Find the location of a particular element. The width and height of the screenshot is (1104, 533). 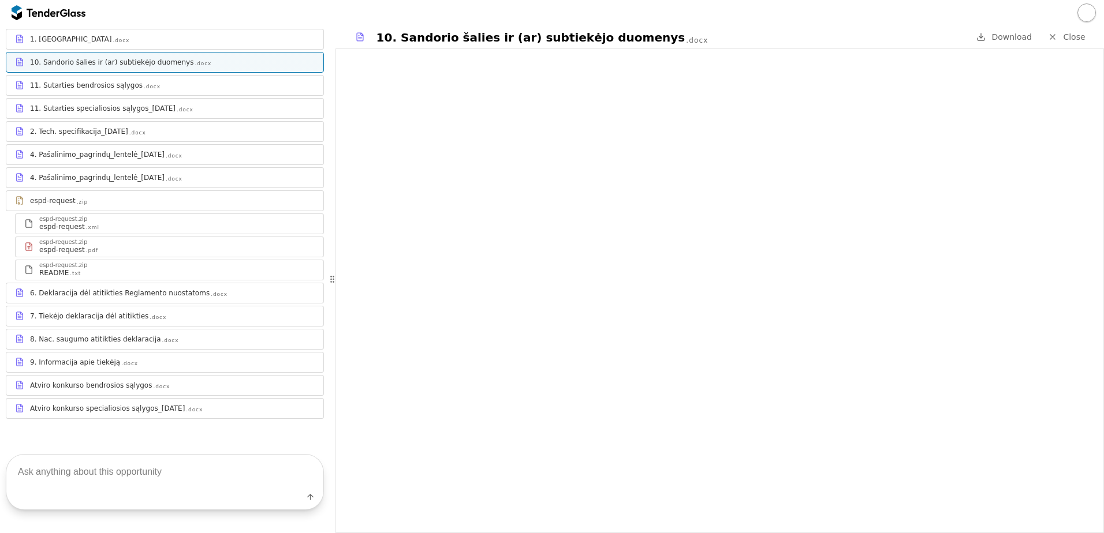

div: 8. Nac. saugumo atitikties deklaracija is located at coordinates (95, 339).